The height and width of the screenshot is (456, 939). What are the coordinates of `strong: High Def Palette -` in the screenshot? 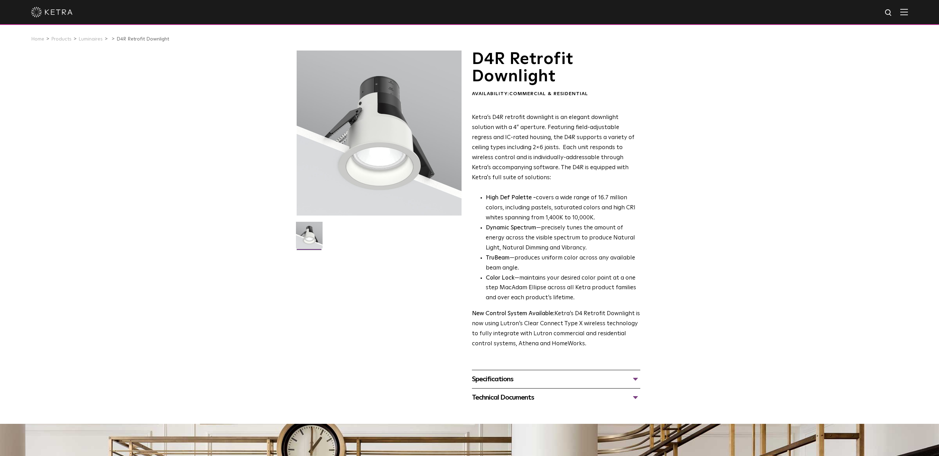 It's located at (511, 197).